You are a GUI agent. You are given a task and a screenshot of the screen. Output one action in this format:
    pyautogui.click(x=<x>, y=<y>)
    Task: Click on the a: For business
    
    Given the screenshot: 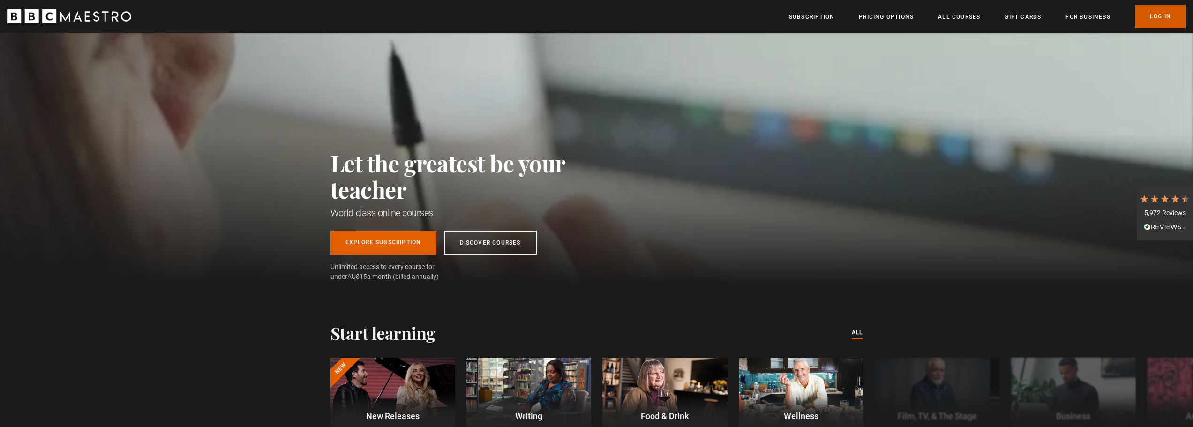 What is the action you would take?
    pyautogui.click(x=1087, y=17)
    